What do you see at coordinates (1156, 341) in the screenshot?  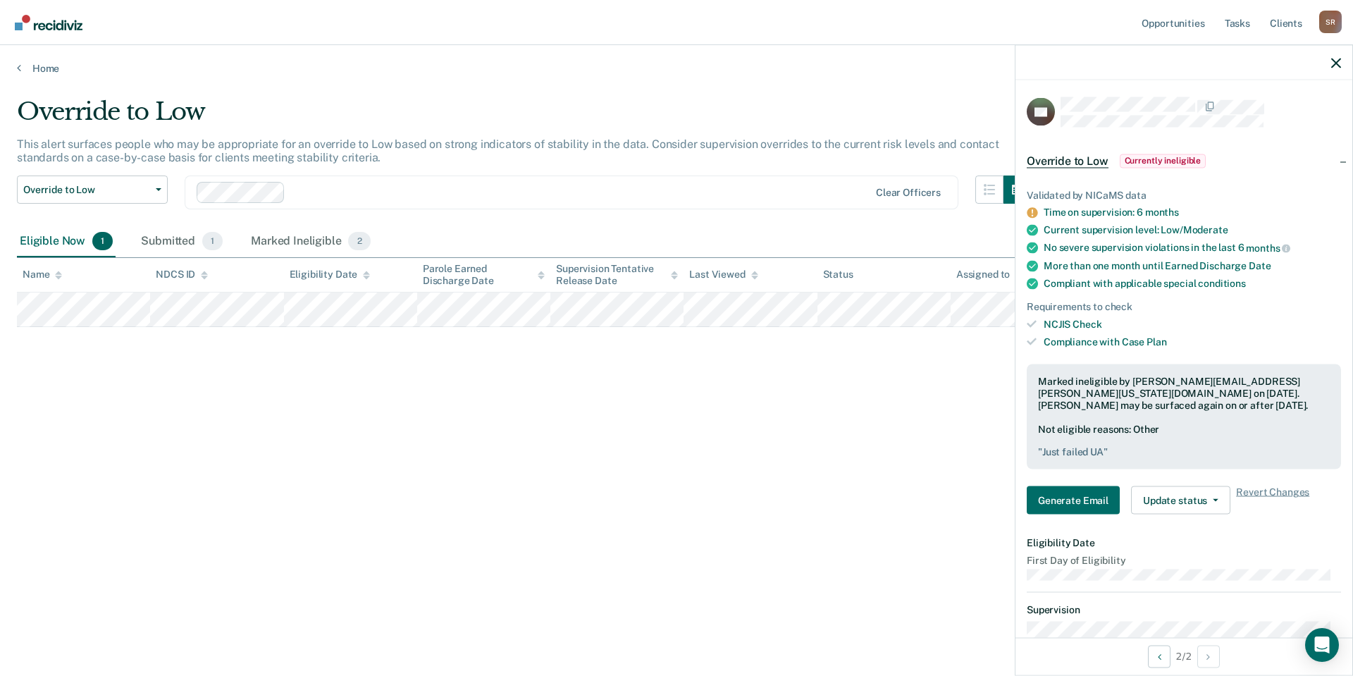 I see `span: Plan` at bounding box center [1156, 341].